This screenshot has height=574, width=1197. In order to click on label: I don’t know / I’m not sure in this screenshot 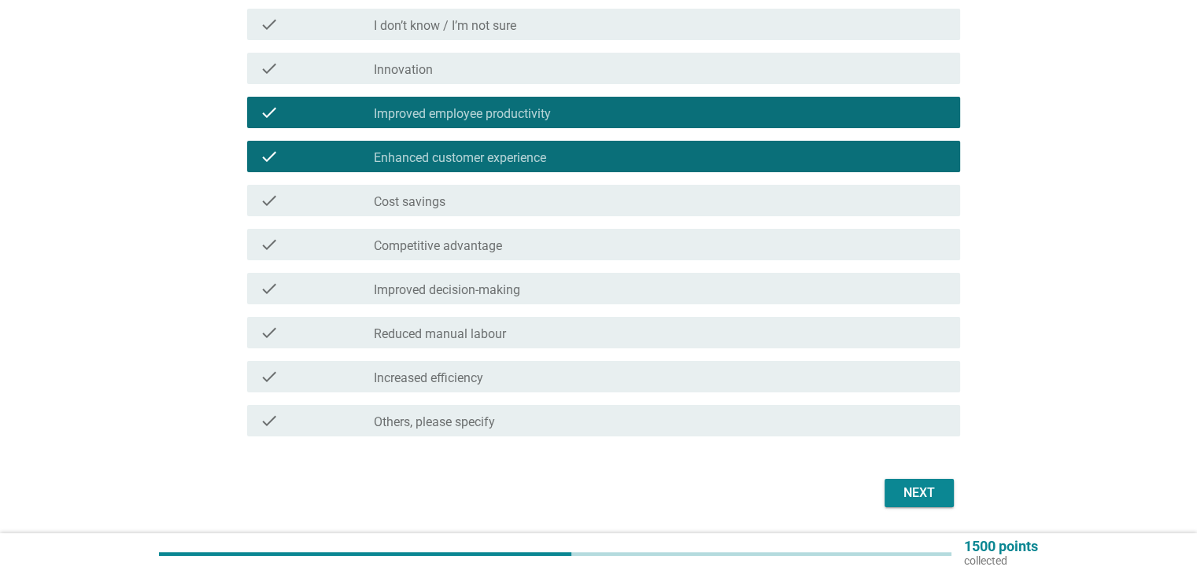, I will do `click(444, 26)`.